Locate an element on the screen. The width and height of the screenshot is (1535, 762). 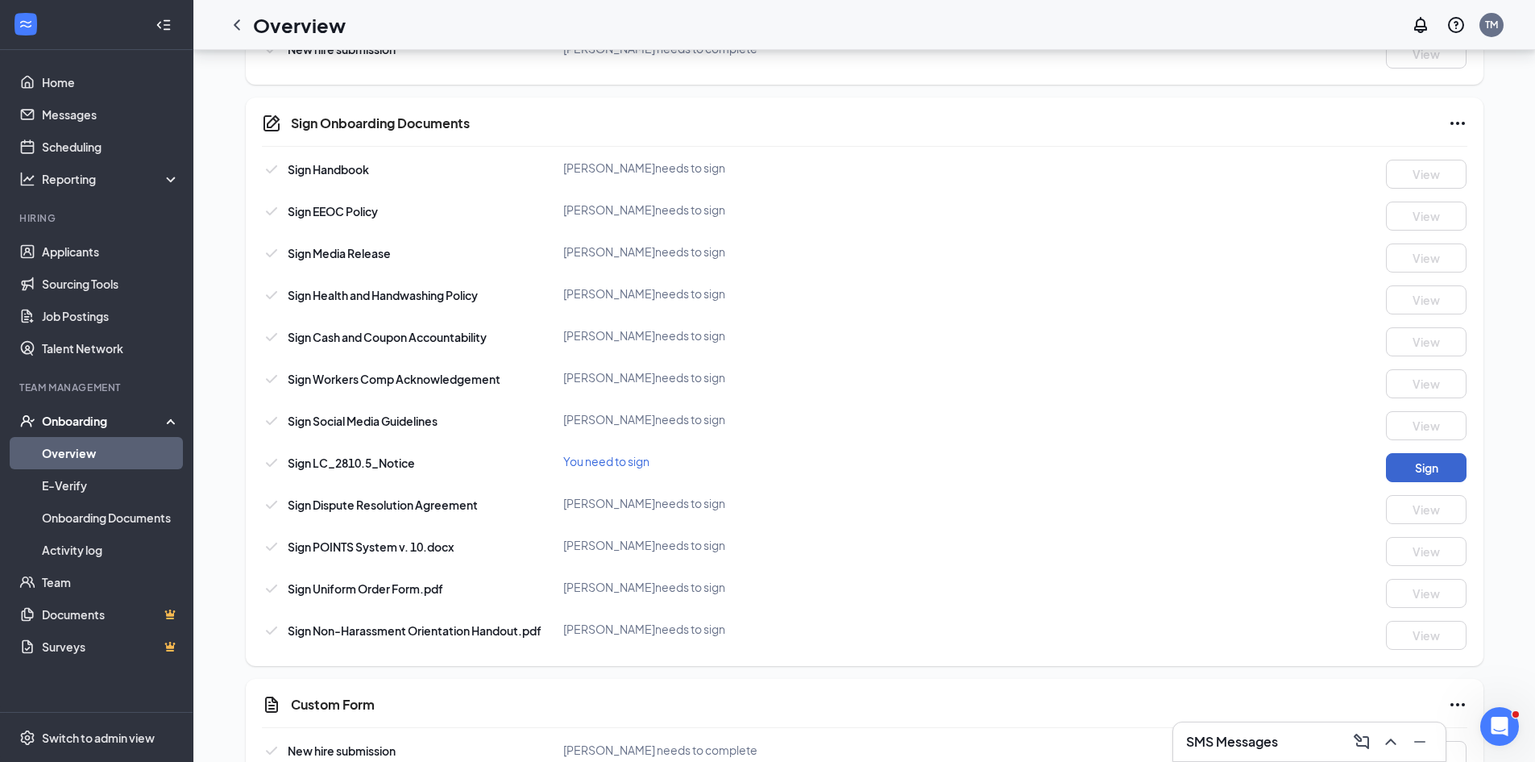
button: Minimize is located at coordinates (1420, 741).